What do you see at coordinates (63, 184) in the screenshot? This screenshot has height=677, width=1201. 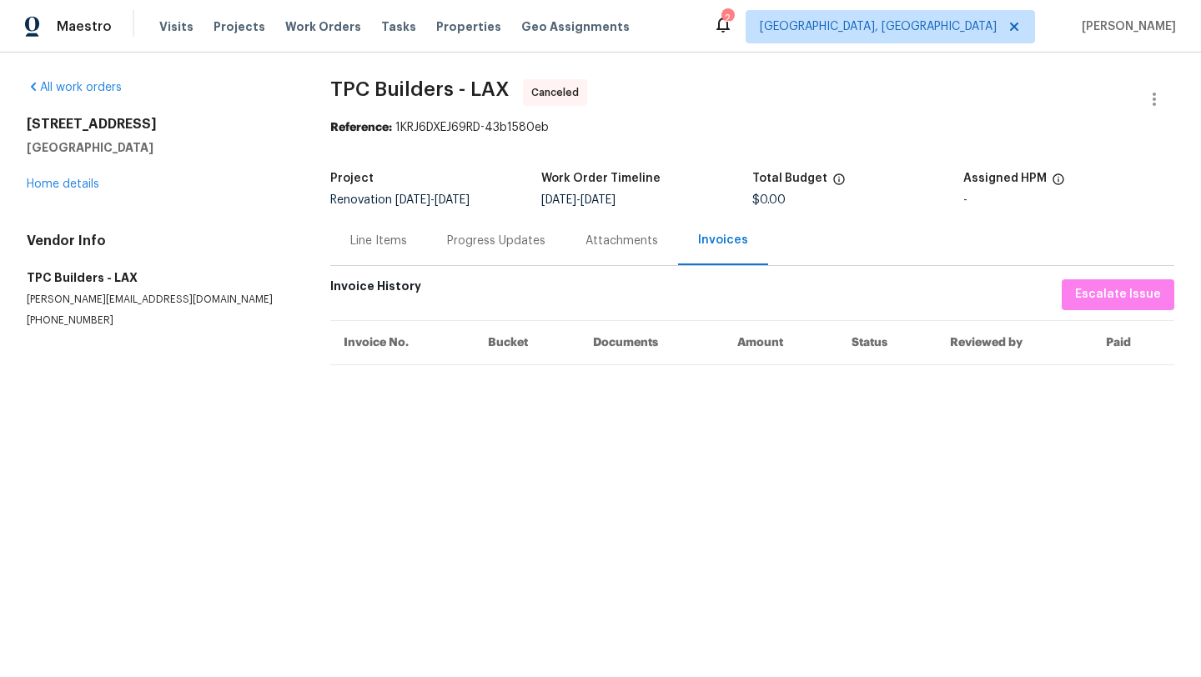 I see `a: Home details` at bounding box center [63, 184].